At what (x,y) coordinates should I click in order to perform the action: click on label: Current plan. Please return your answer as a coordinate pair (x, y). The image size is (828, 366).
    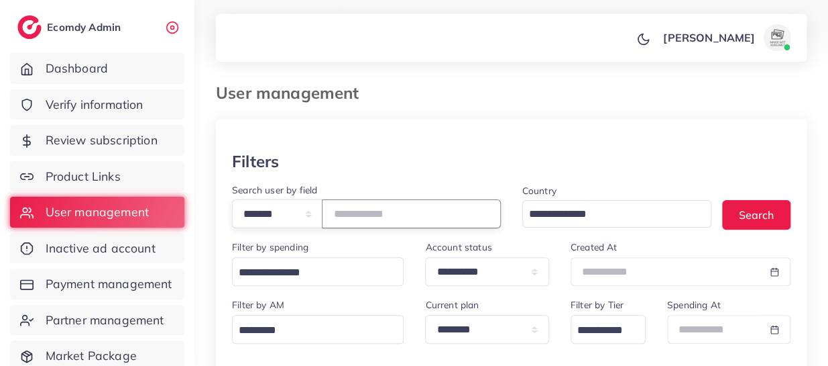
    Looking at the image, I should click on (452, 305).